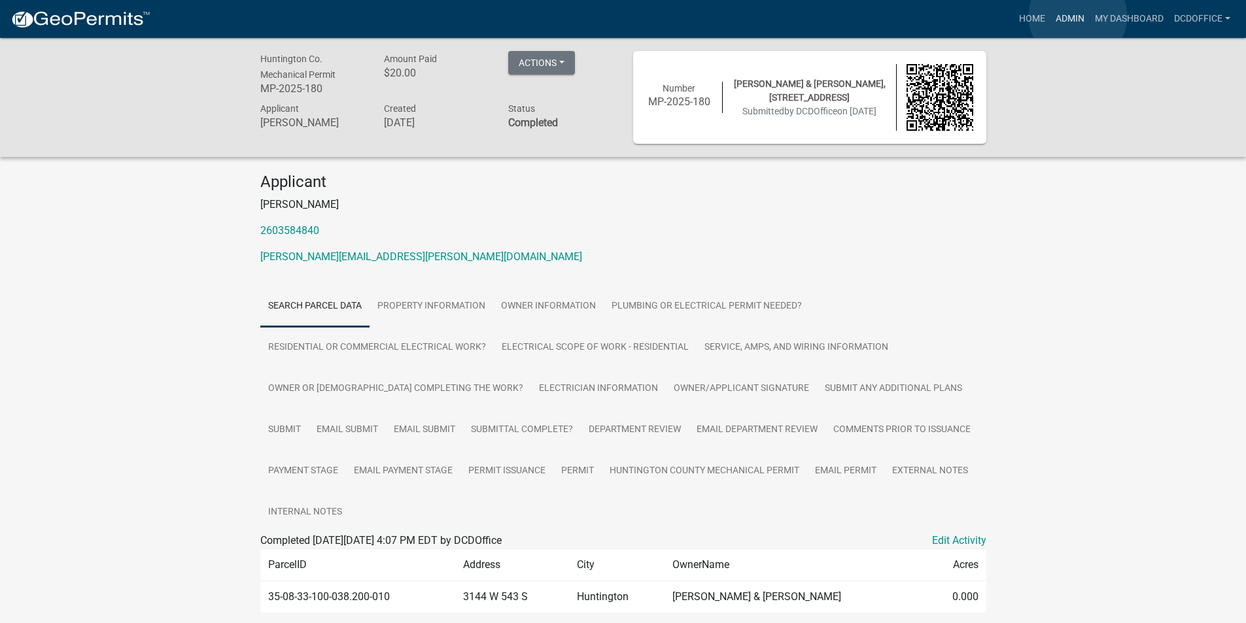 The width and height of the screenshot is (1246, 623). Describe the element at coordinates (548, 307) in the screenshot. I see `a: Owner Information` at that location.